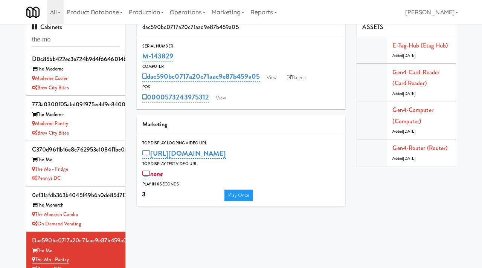 The image size is (482, 268). What do you see at coordinates (76, 205) in the screenshot?
I see `div: The Monarch` at bounding box center [76, 205].